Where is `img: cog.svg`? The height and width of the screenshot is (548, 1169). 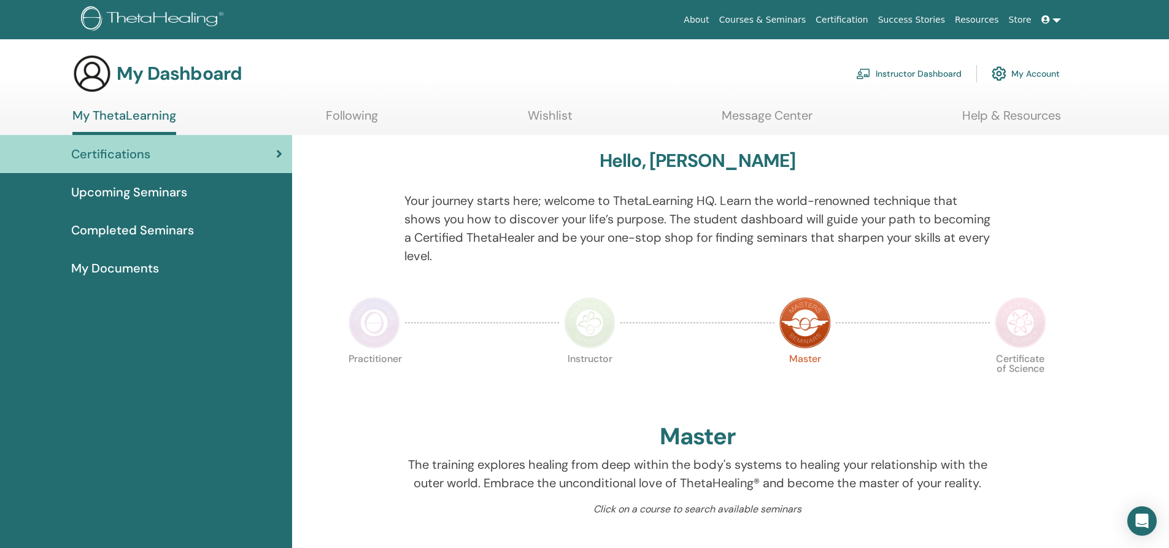
img: cog.svg is located at coordinates (999, 74).